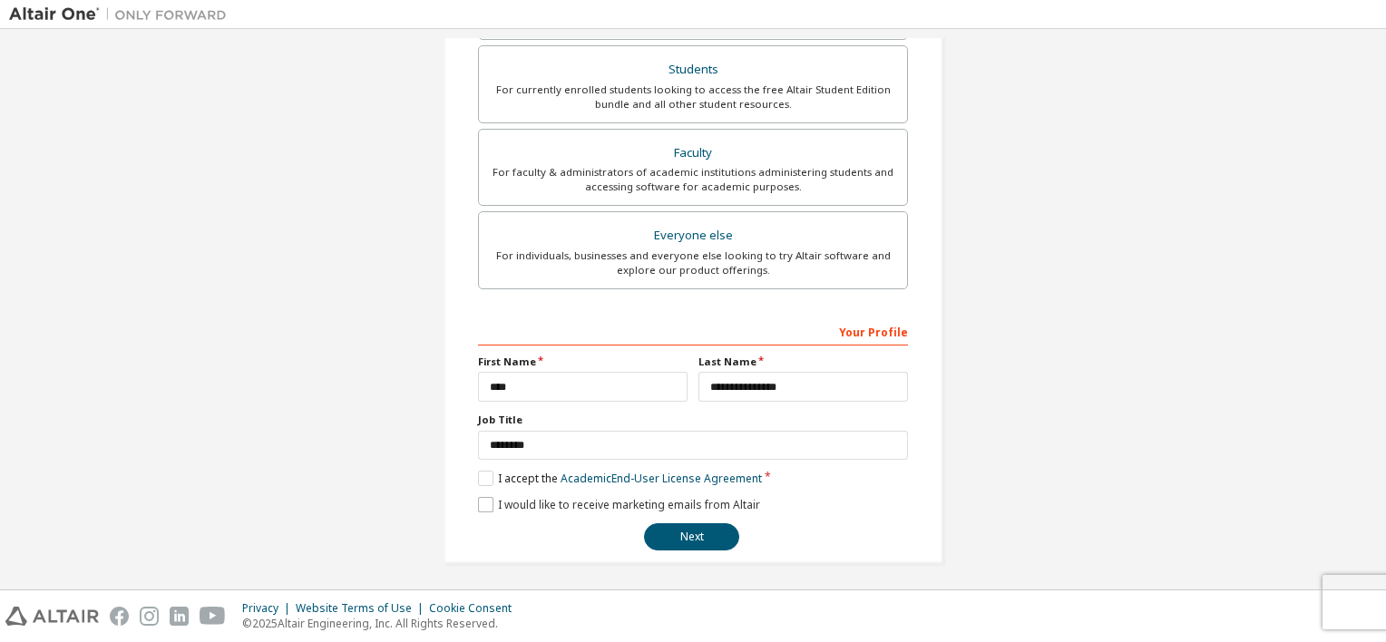 This screenshot has height=642, width=1386. What do you see at coordinates (693, 236) in the screenshot?
I see `div: Everyone else` at bounding box center [693, 236].